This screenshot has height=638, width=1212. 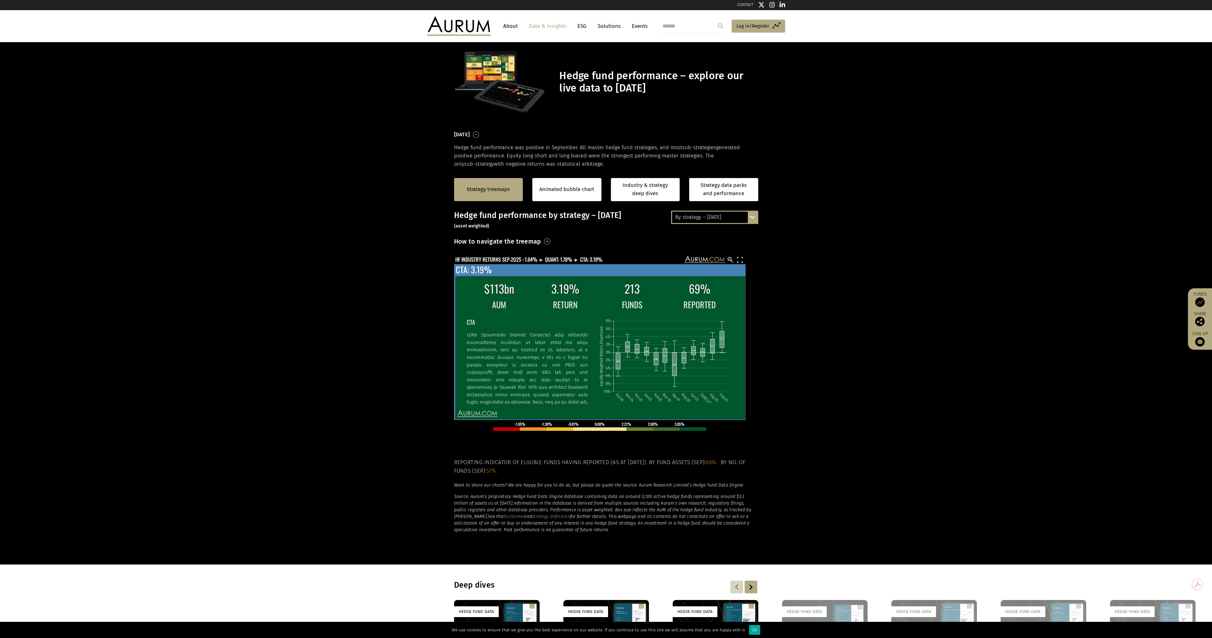 What do you see at coordinates (528, 516) in the screenshot?
I see `em: and` at bounding box center [528, 516].